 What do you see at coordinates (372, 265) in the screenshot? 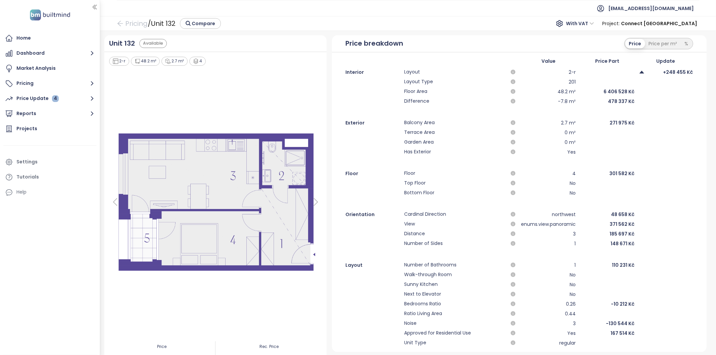
I see `div: Layout` at bounding box center [372, 265].